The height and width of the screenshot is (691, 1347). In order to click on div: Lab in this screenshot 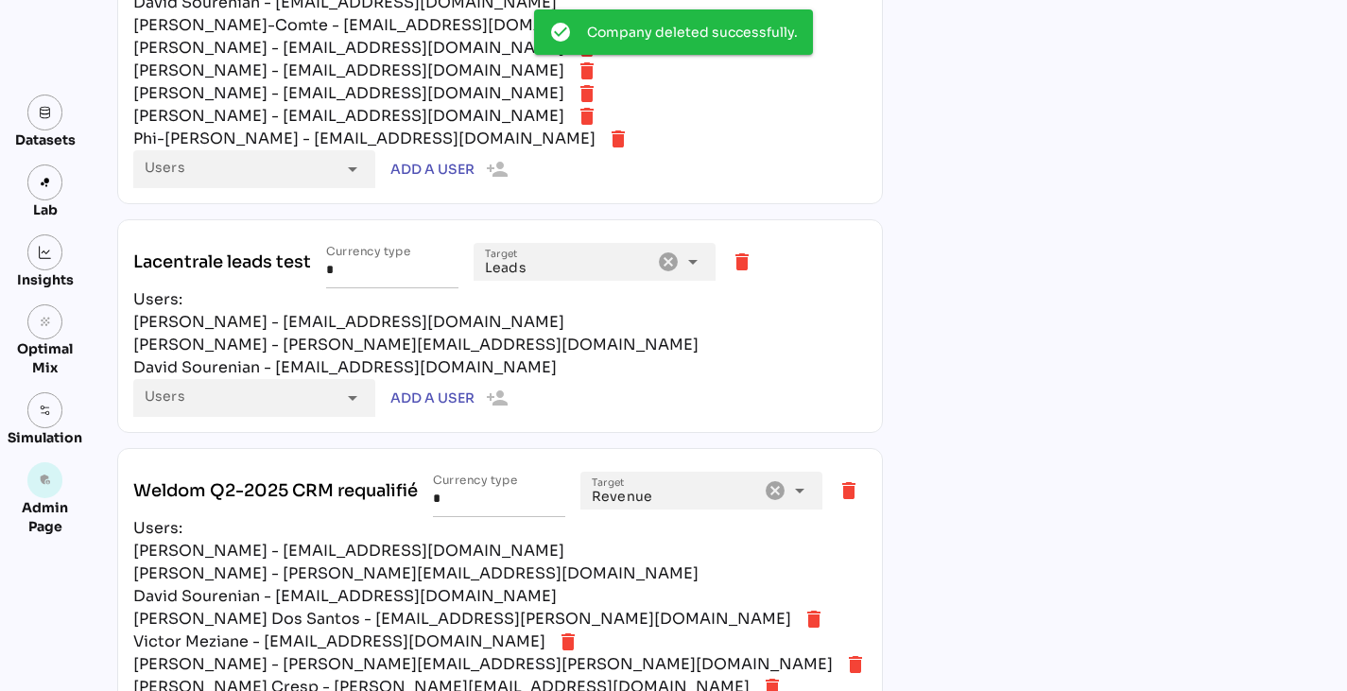, I will do `click(45, 210)`.